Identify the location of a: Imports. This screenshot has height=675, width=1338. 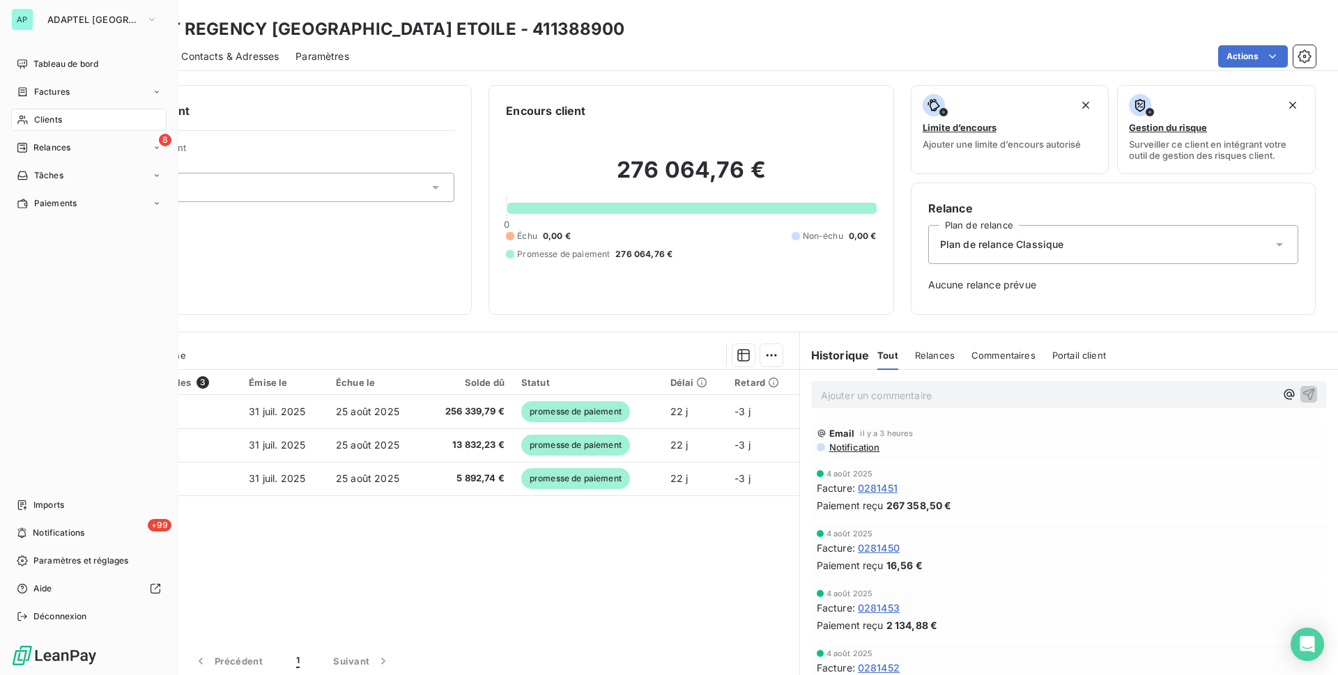
(88, 505).